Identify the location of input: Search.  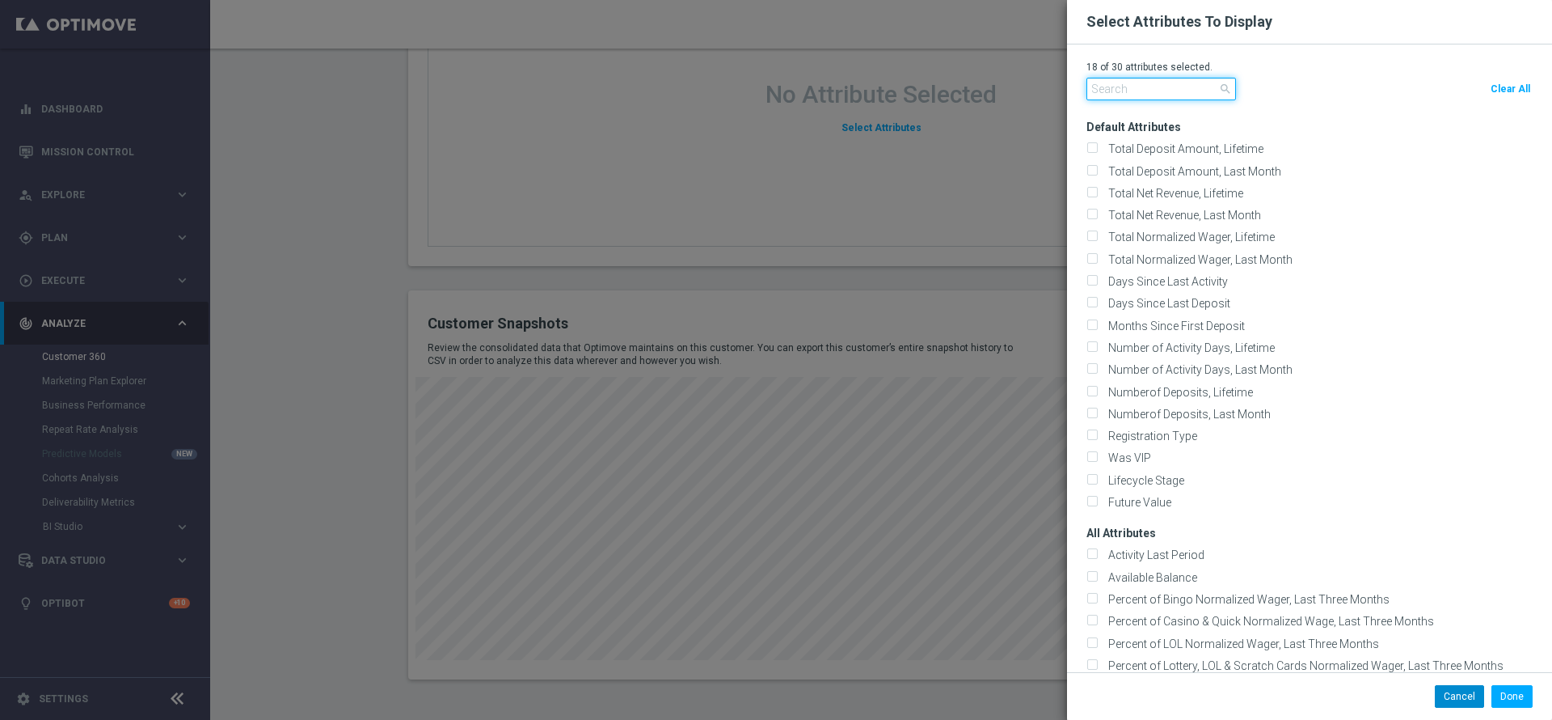
(1161, 89).